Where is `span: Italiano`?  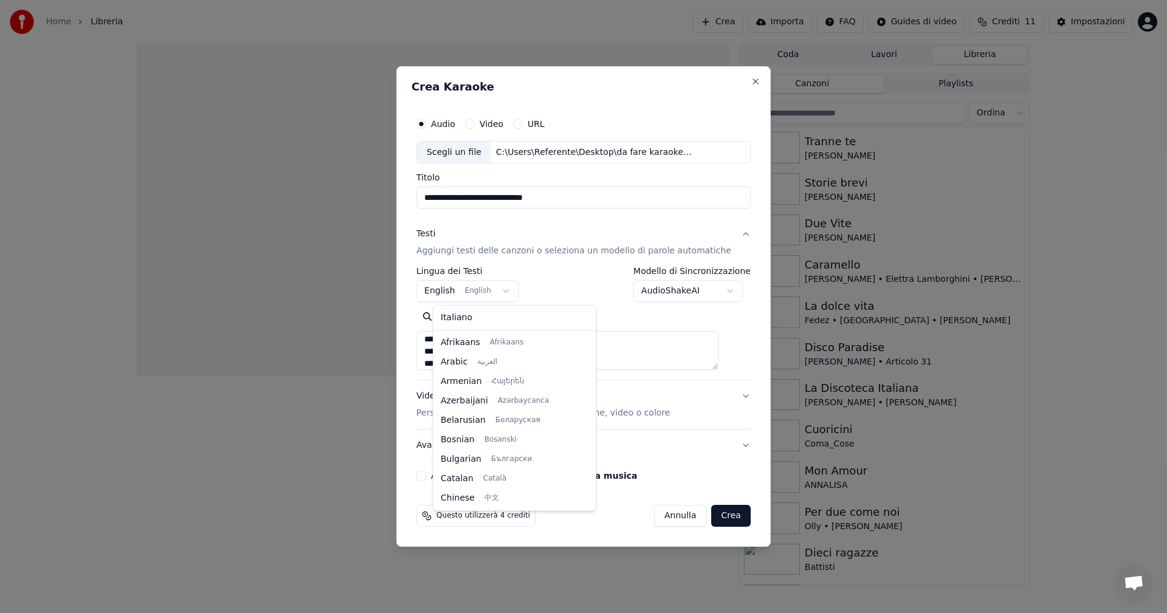 span: Italiano is located at coordinates (457, 318).